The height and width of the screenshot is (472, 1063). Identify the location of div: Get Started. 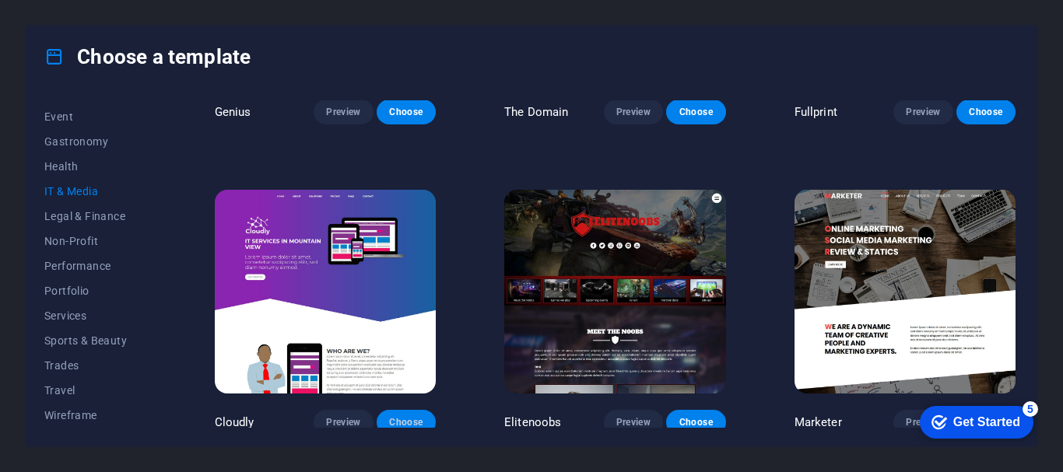
(79, 24).